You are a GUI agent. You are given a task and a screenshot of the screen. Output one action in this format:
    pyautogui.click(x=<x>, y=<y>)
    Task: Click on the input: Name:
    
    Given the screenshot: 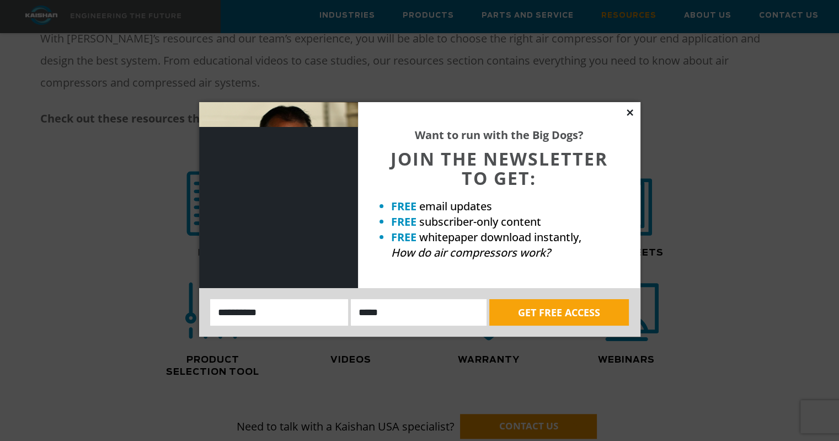 What is the action you would take?
    pyautogui.click(x=279, y=312)
    